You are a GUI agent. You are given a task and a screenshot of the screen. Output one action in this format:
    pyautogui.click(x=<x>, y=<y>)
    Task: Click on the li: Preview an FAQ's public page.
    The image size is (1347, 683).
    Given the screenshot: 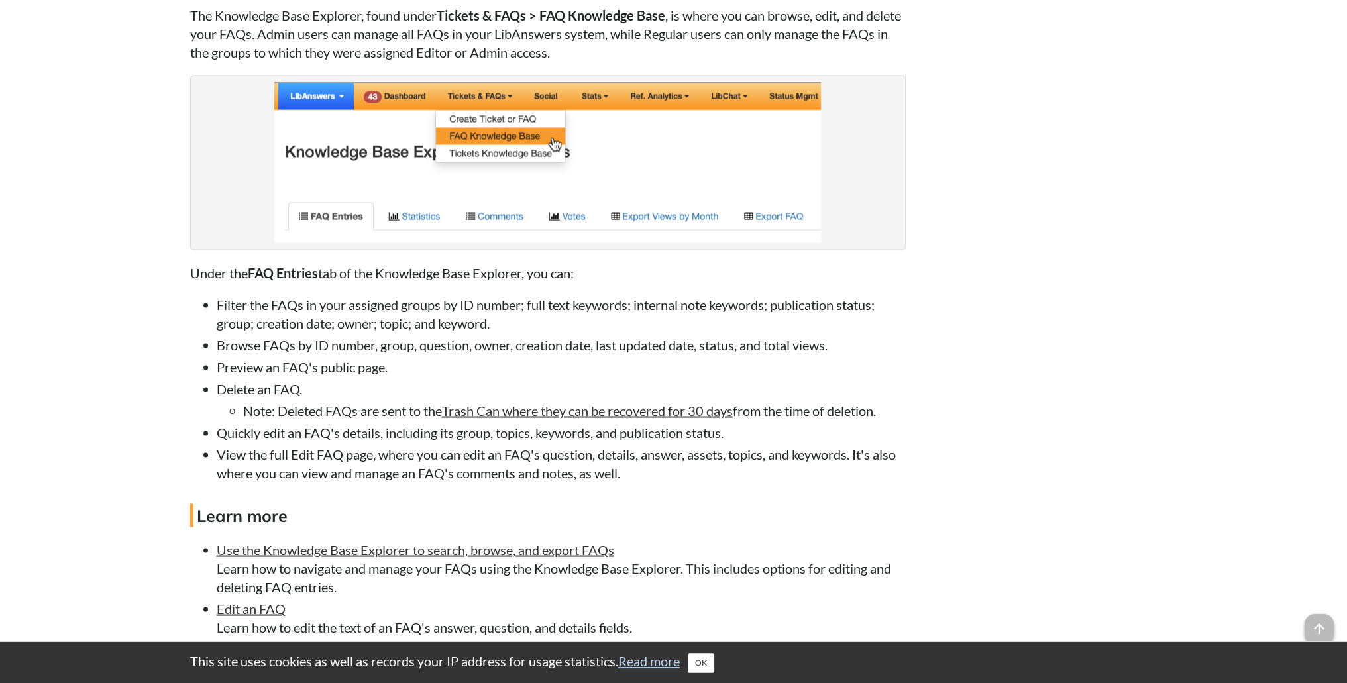 What is the action you would take?
    pyautogui.click(x=561, y=366)
    